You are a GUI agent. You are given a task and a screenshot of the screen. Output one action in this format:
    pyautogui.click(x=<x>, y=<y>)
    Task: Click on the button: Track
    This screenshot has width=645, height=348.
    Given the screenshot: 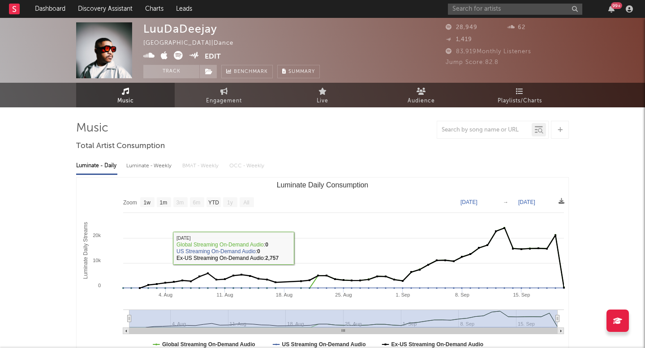 What is the action you would take?
    pyautogui.click(x=171, y=72)
    